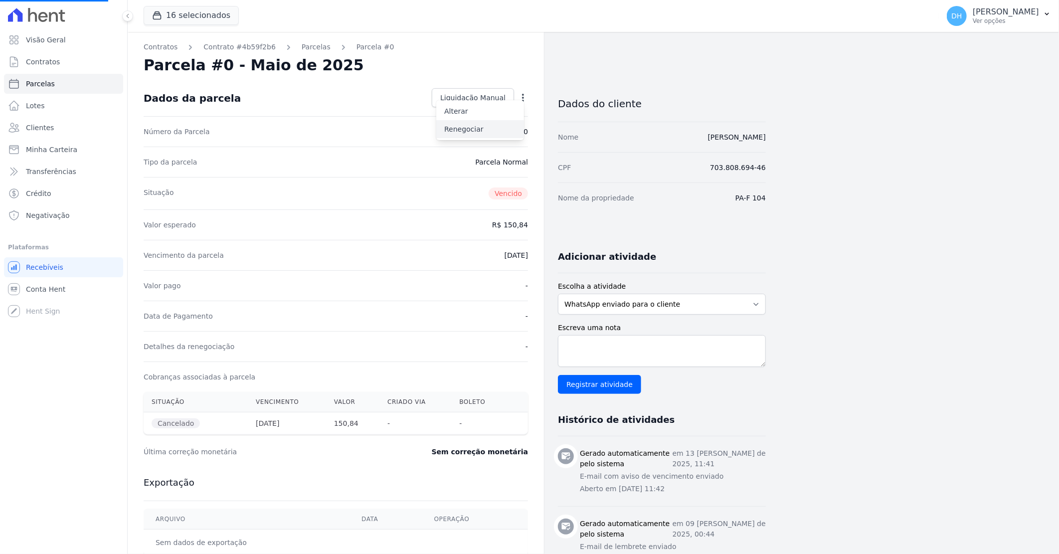 The width and height of the screenshot is (1059, 554). Describe the element at coordinates (44, 267) in the screenshot. I see `span: Recebíveis` at that location.